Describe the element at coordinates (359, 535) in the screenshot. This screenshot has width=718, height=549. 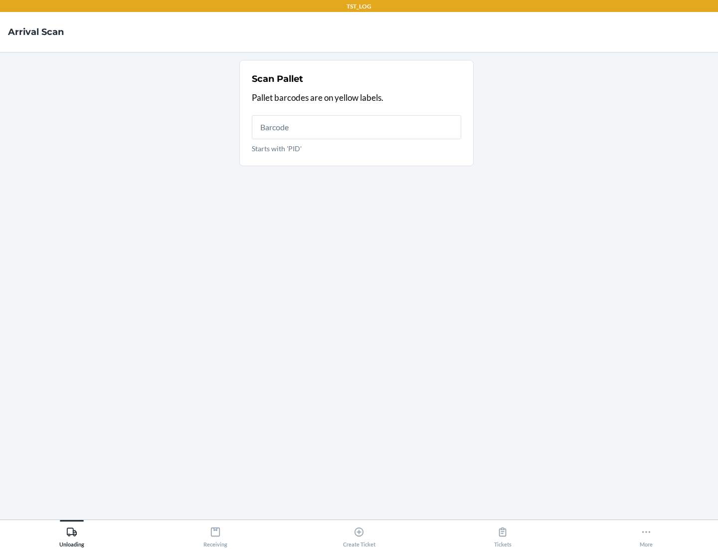
I see `div: Create Ticket` at that location.